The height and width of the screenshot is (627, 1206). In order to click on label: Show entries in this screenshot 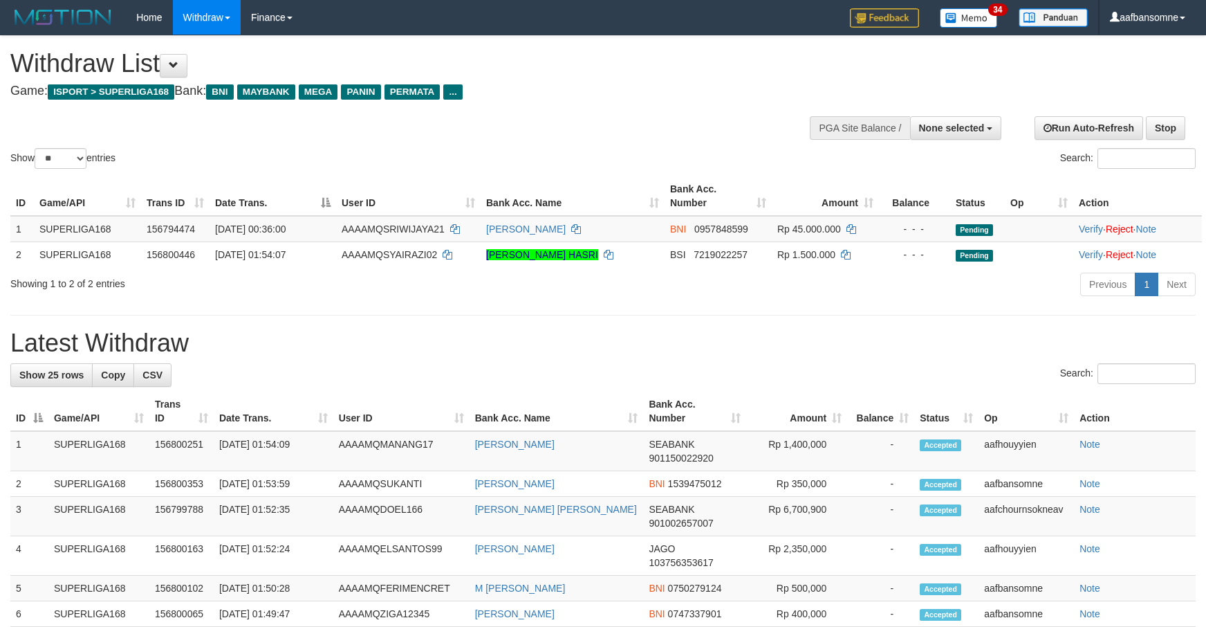, I will do `click(63, 158)`.